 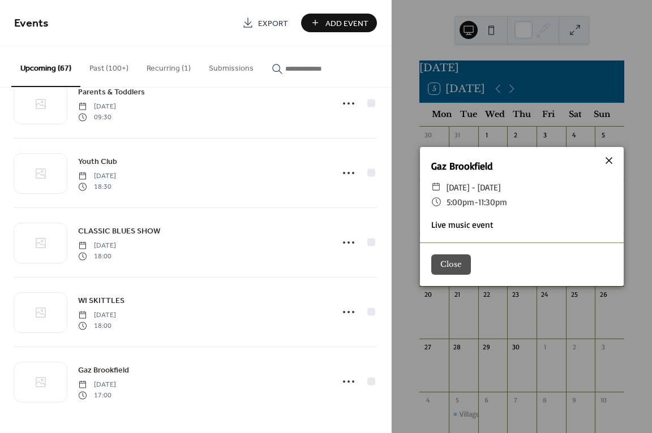 What do you see at coordinates (101, 301) in the screenshot?
I see `span: WI SKITTLES` at bounding box center [101, 301].